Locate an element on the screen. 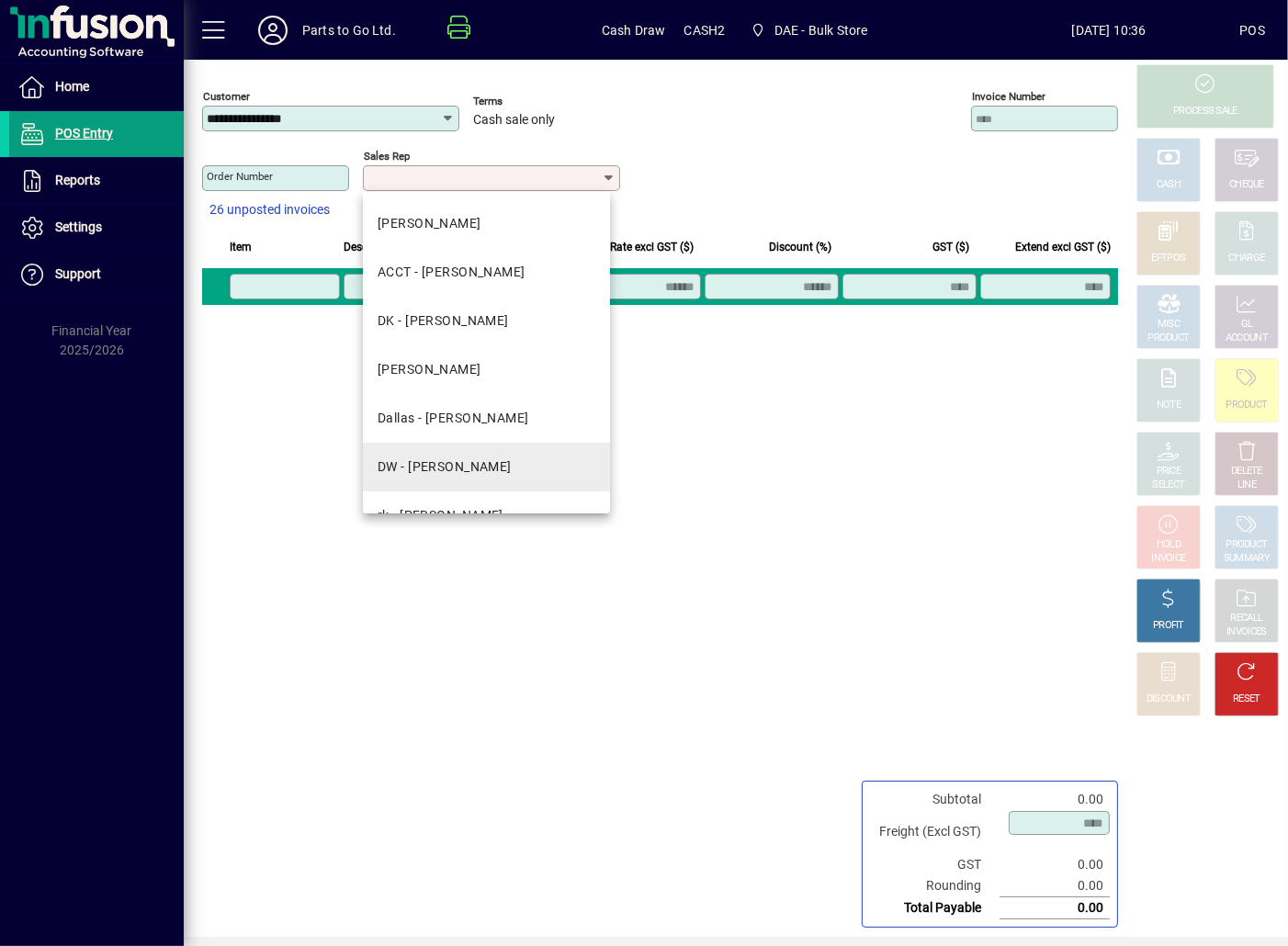  div: HOLD is located at coordinates (1168, 545).